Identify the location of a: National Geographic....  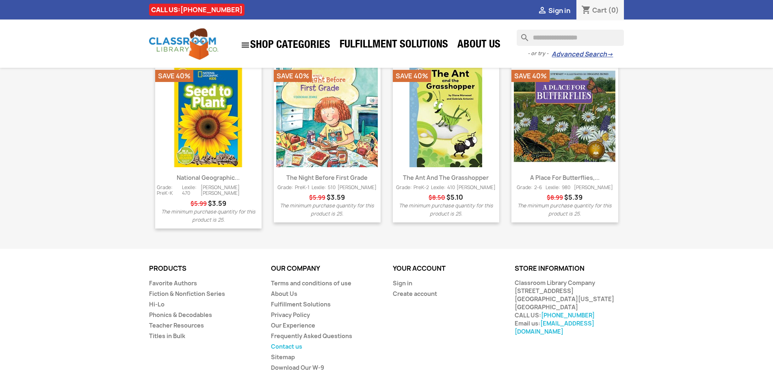
(208, 178).